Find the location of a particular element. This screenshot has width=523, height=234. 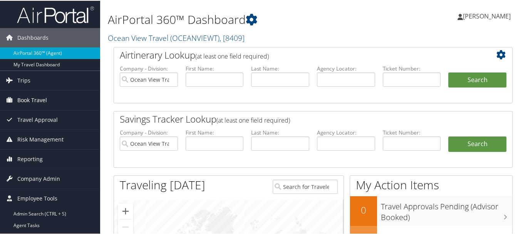

span: Book Travel is located at coordinates (32, 99).